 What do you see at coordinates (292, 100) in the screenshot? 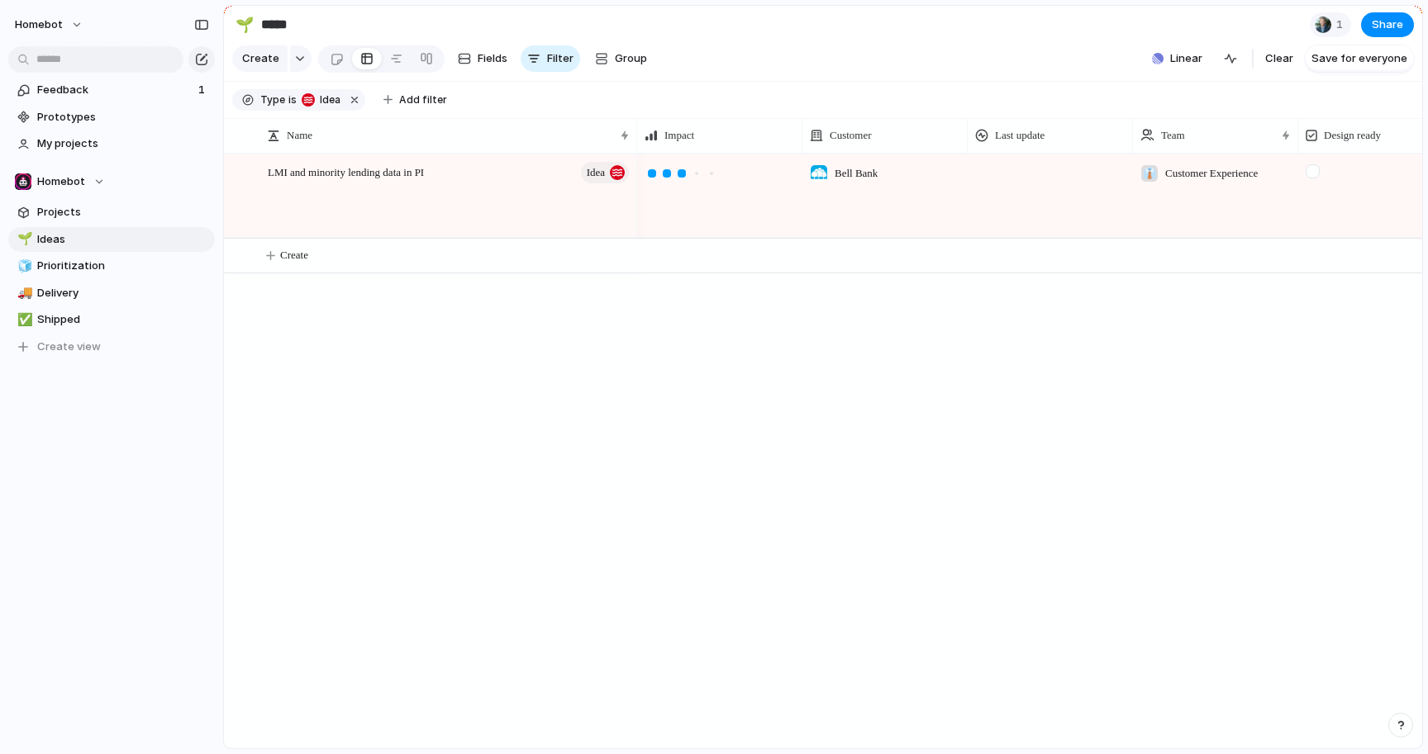
I see `span: is` at bounding box center [292, 100].